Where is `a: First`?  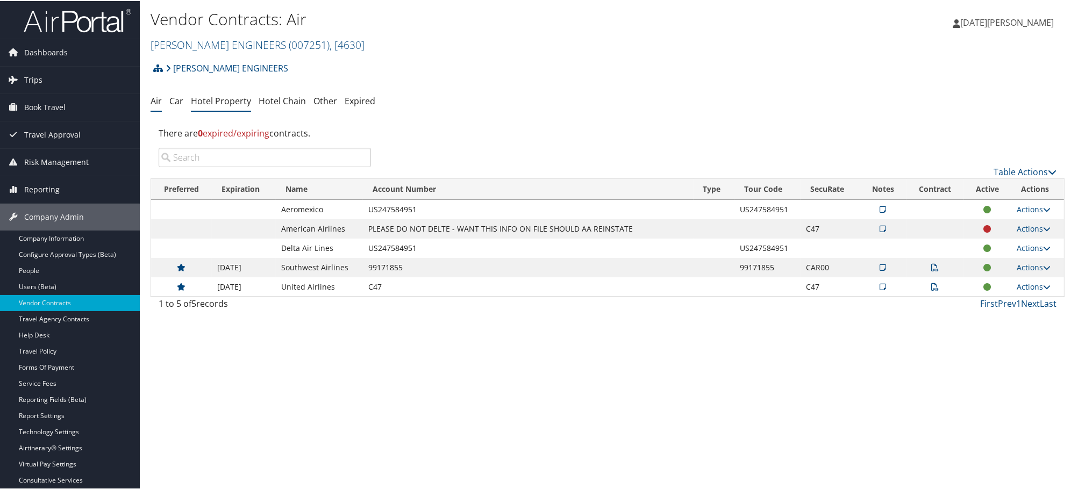 a: First is located at coordinates (989, 303).